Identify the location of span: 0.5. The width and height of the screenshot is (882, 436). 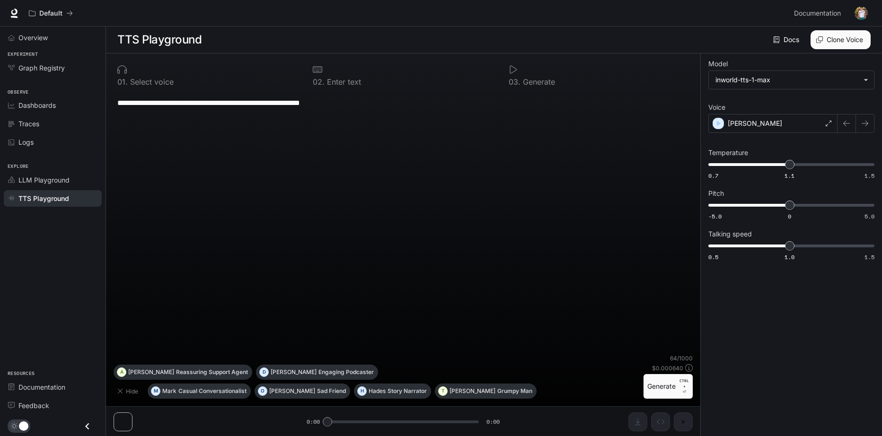
(713, 257).